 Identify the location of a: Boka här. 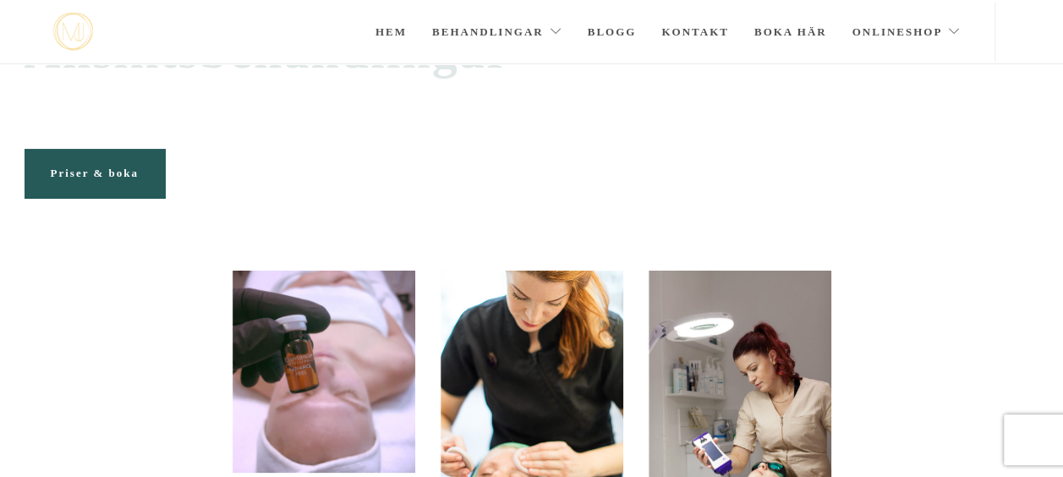
(791, 32).